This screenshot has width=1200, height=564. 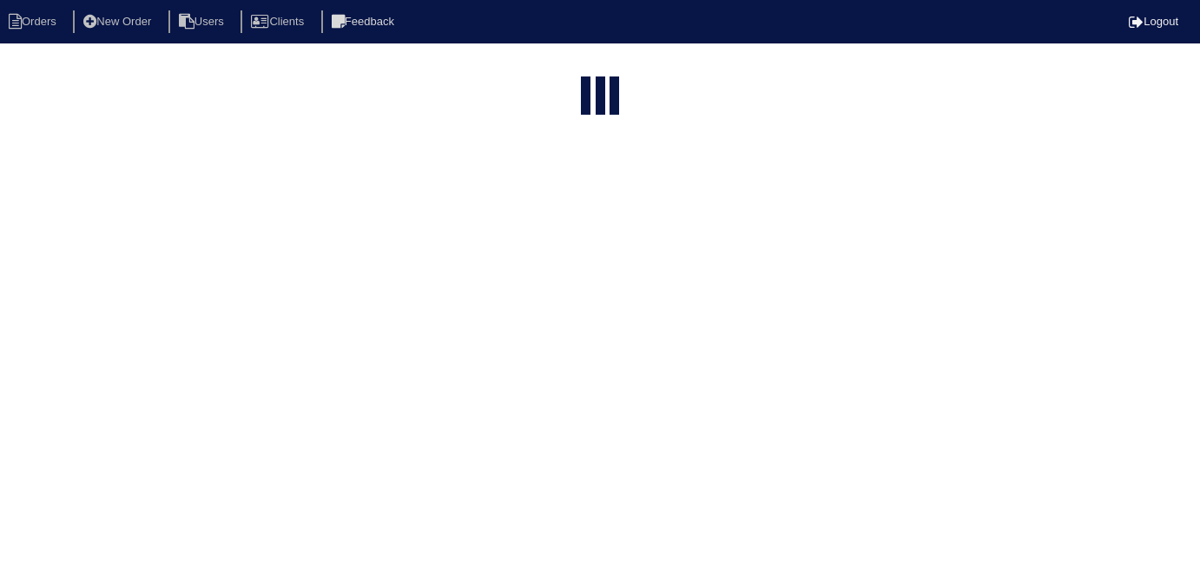 I want to click on a: Users, so click(x=203, y=21).